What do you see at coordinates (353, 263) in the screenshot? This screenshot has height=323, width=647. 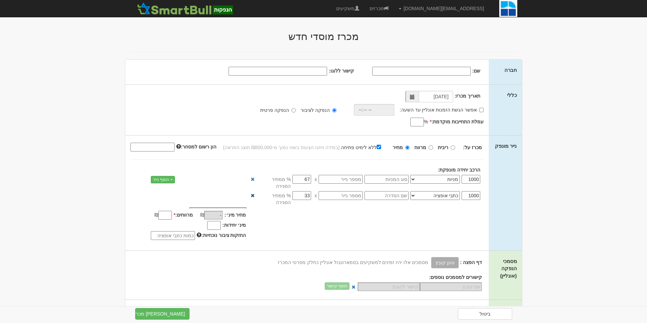 I see `span: מסמכים אלו יהיו זמינים למשקיעים בסמארטבול אונליין כחלק מפרטי המכרז` at bounding box center [353, 263].